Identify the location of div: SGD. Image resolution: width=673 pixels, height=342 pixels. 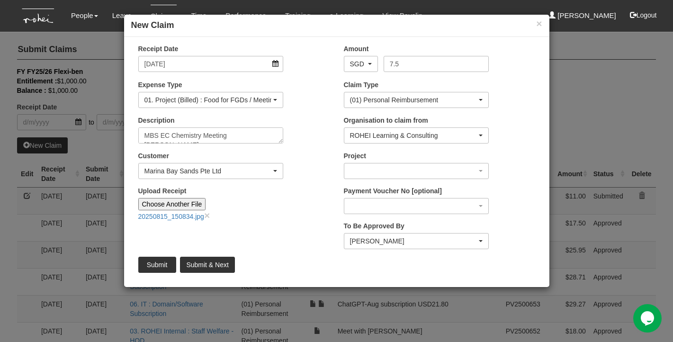
(358, 64).